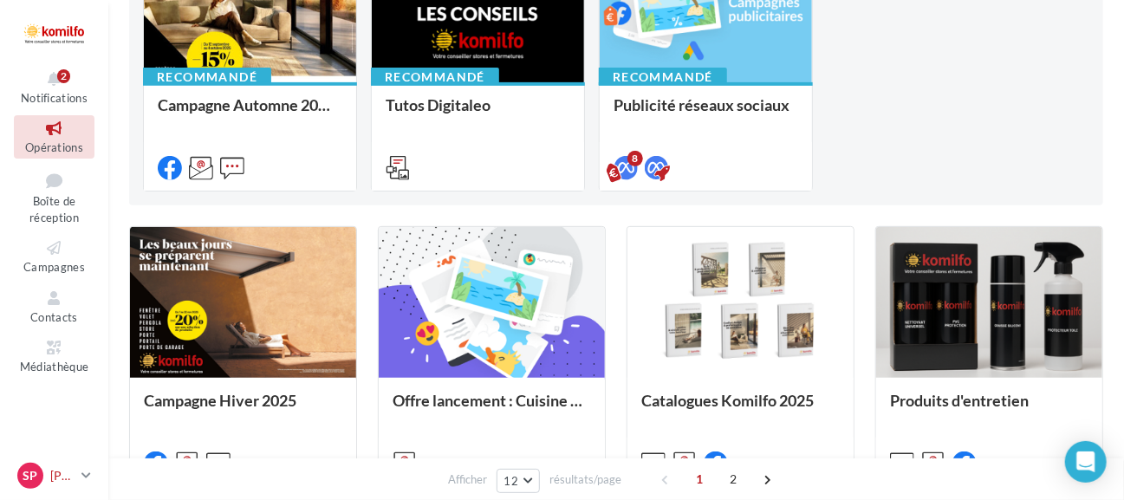  I want to click on div: Publicité réseaux sociaux, so click(705, 113).